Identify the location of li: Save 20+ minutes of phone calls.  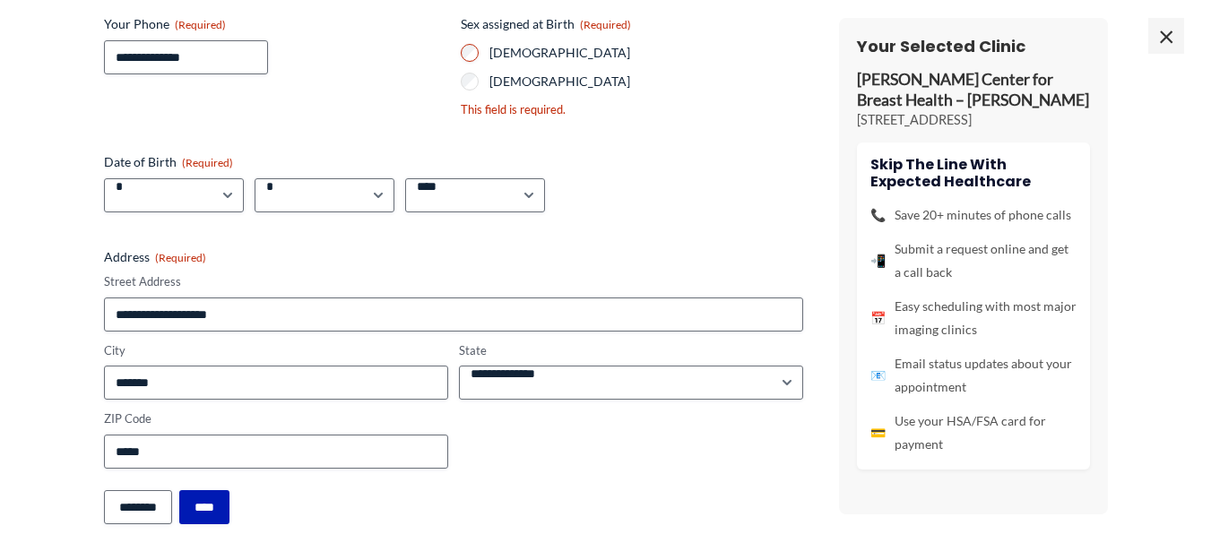
(974, 215).